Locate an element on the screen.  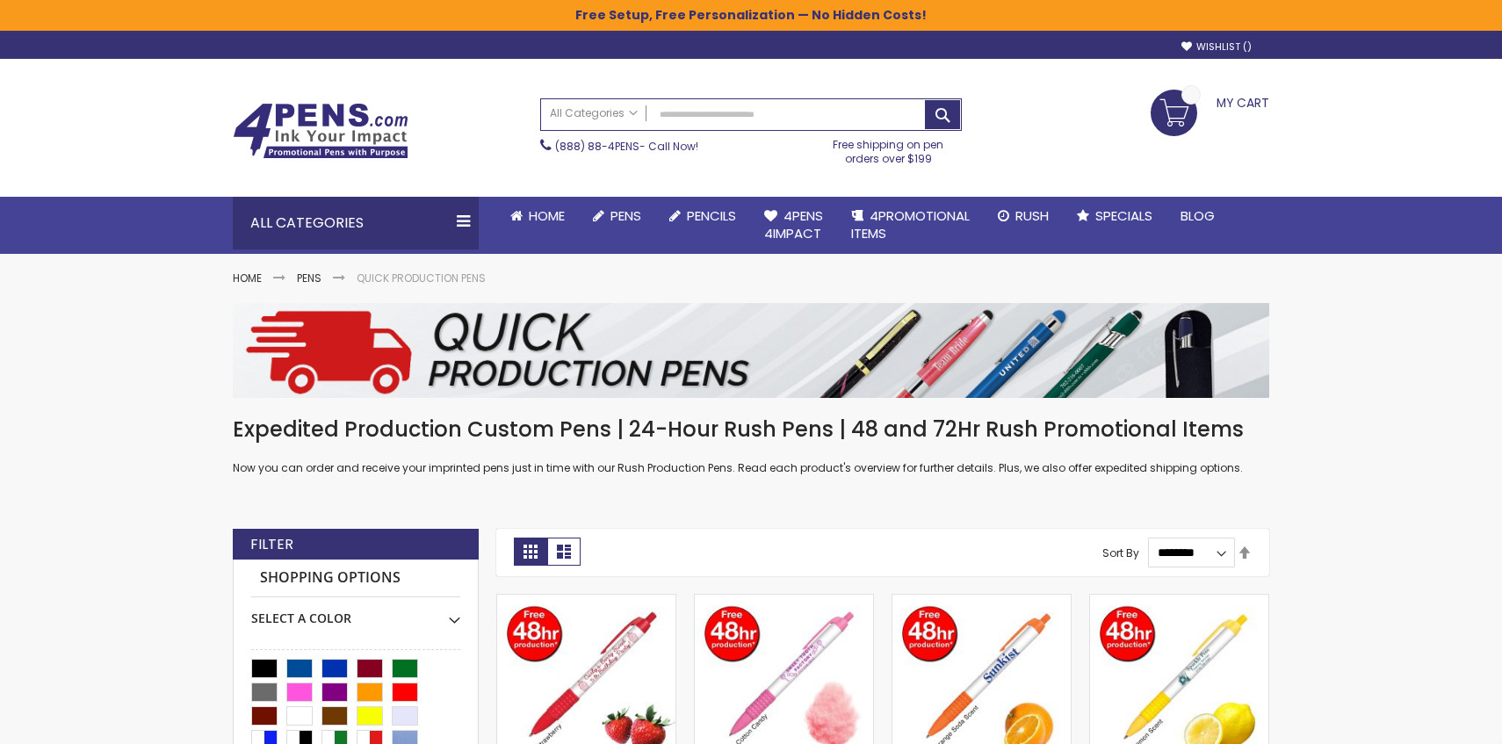
span: Specials is located at coordinates (1124, 215).